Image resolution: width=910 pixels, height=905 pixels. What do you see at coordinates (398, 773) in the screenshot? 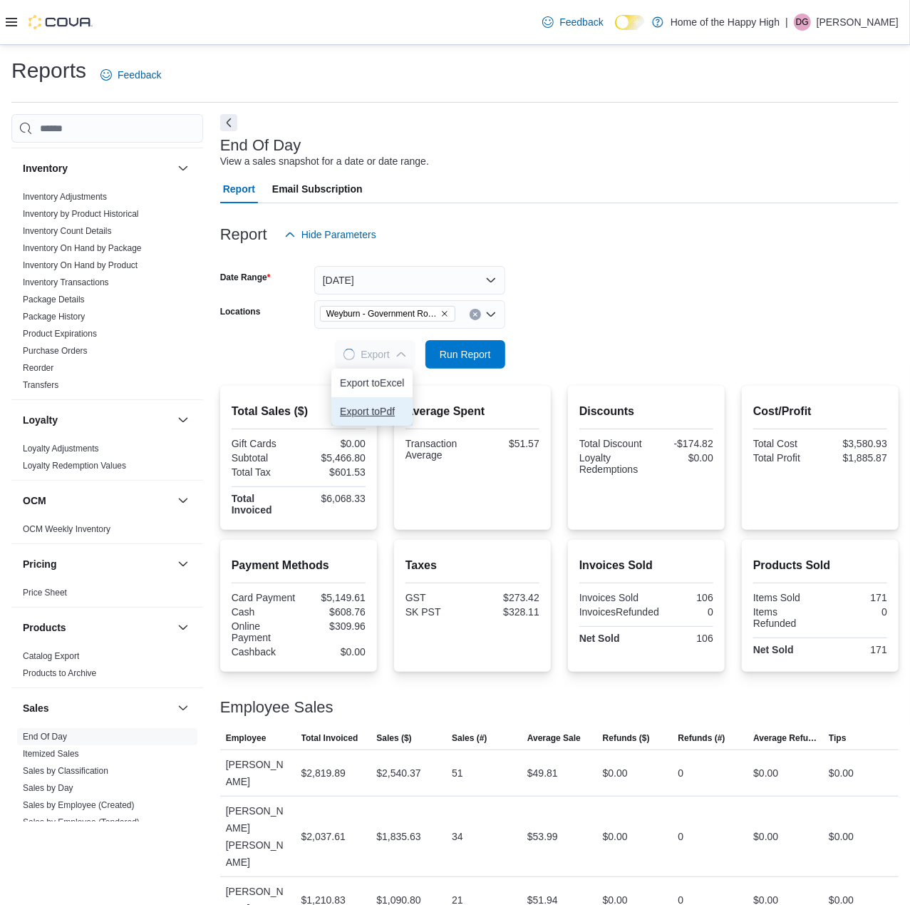
I see `div: $2,540.37` at bounding box center [398, 773].